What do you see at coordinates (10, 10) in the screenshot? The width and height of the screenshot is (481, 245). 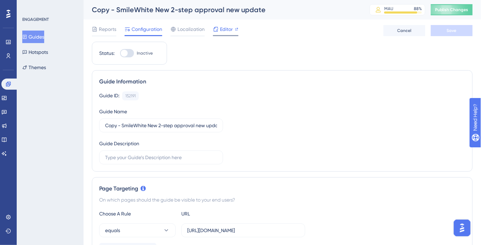 I see `button: Open AI Assistant Launcher` at bounding box center [10, 10].